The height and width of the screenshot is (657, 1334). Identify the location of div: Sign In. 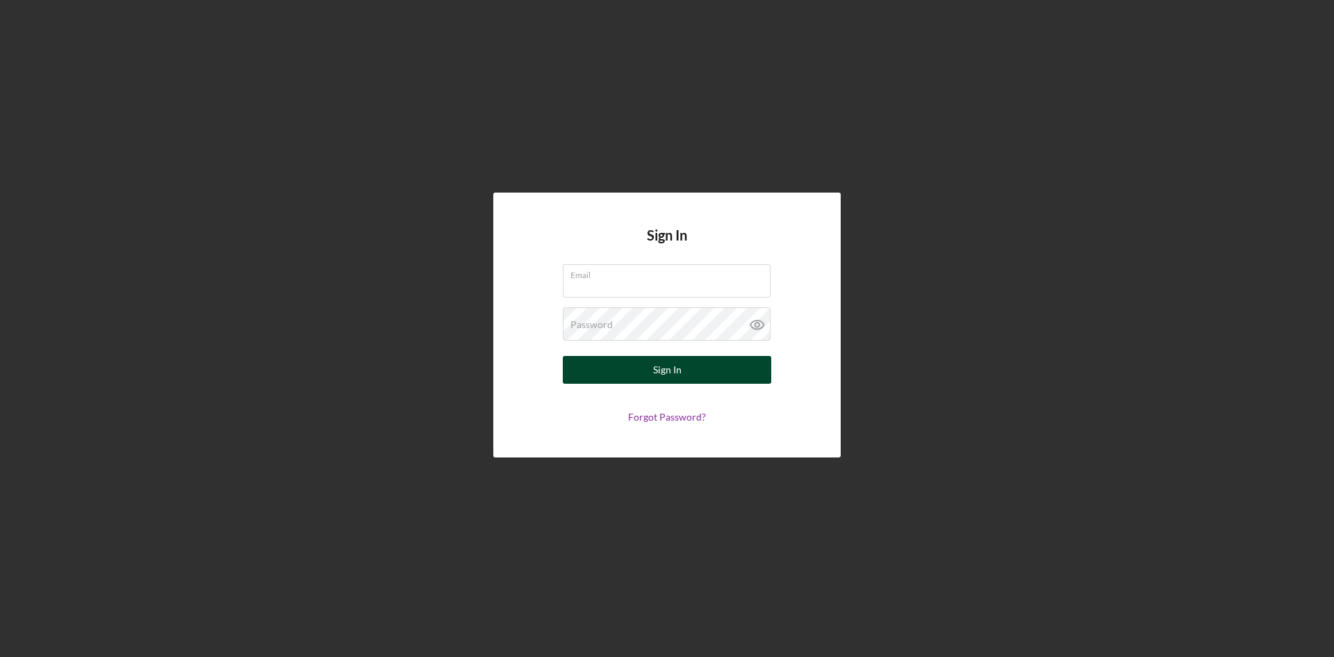
(667, 370).